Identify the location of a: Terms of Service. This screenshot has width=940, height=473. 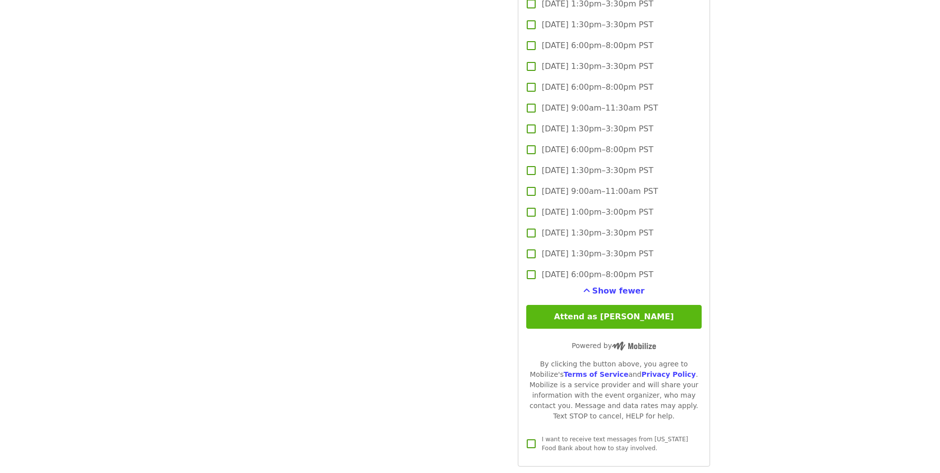
(596, 374).